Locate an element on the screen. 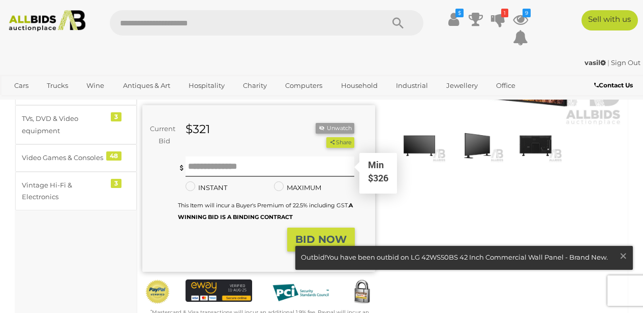 Image resolution: width=643 pixels, height=313 pixels. a: Office is located at coordinates (505, 85).